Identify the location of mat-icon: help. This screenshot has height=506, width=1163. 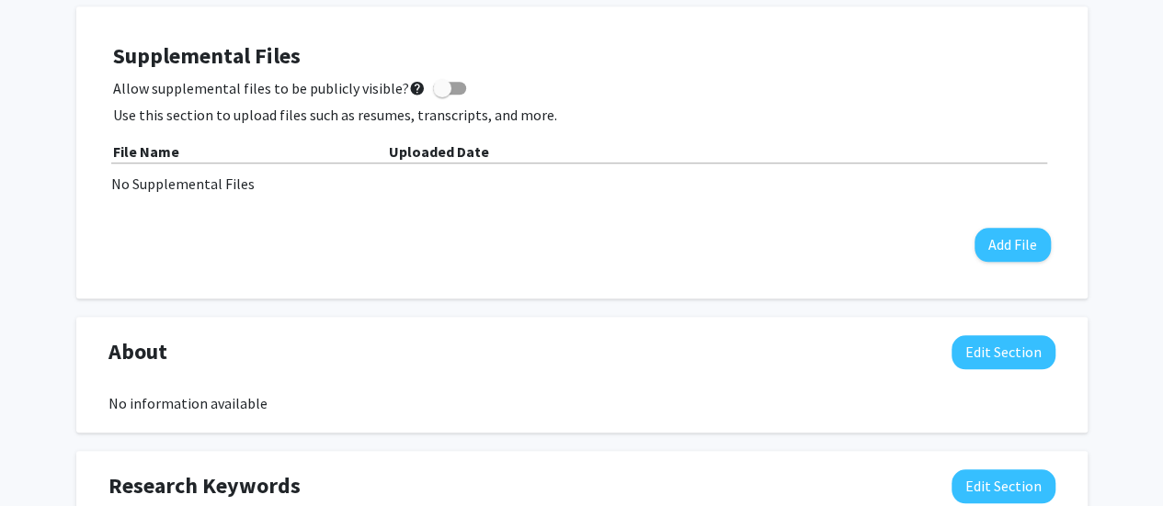
(417, 88).